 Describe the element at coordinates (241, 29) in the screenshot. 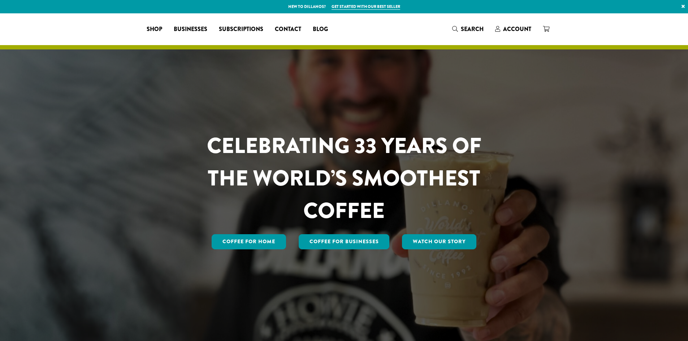

I see `span: Subscriptions` at that location.